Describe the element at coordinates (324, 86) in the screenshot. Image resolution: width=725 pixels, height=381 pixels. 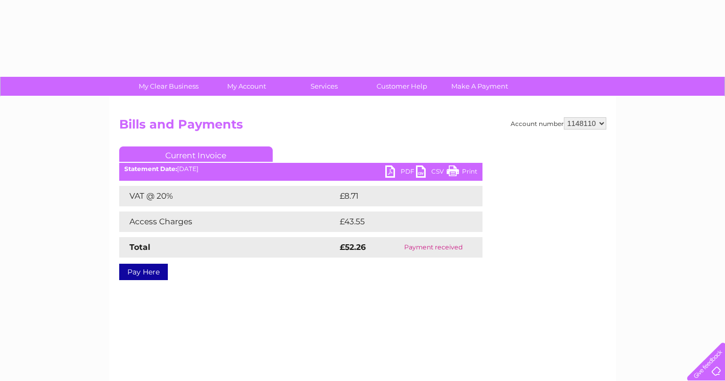
I see `a: Services` at that location.